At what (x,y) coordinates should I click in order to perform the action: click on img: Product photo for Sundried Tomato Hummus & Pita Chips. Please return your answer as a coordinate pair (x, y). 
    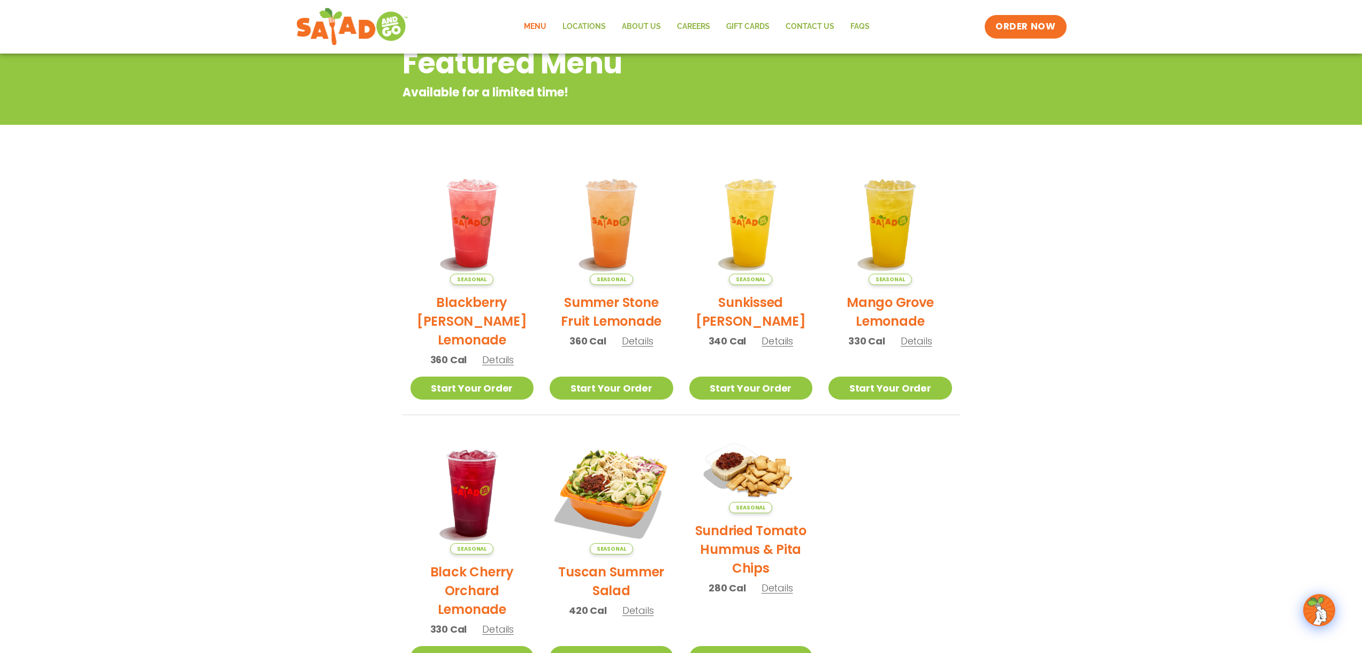
    Looking at the image, I should click on (751, 472).